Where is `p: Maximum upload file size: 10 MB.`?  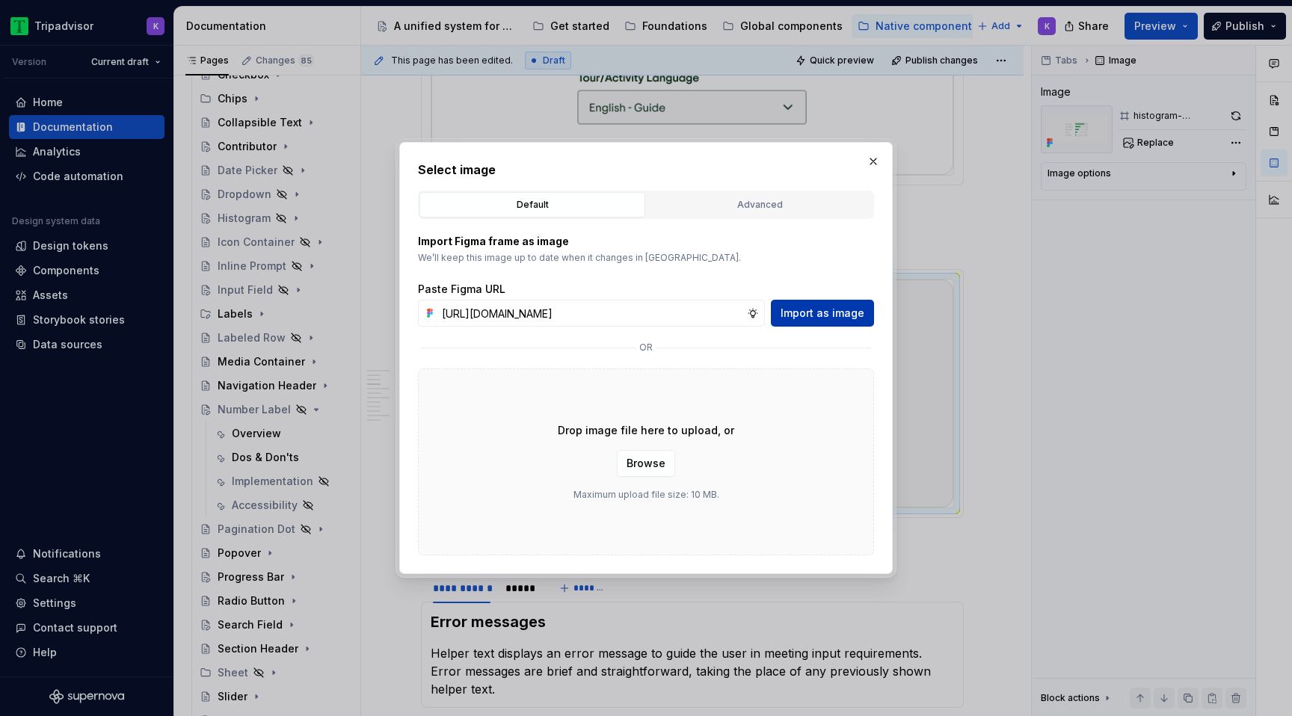 p: Maximum upload file size: 10 MB. is located at coordinates (646, 495).